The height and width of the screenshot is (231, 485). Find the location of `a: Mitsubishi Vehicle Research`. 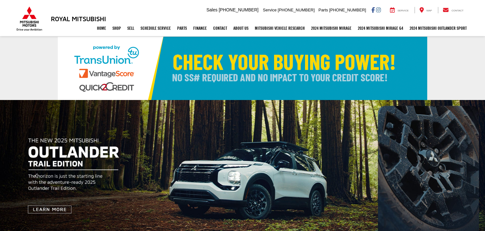

a: Mitsubishi Vehicle Research is located at coordinates (280, 28).